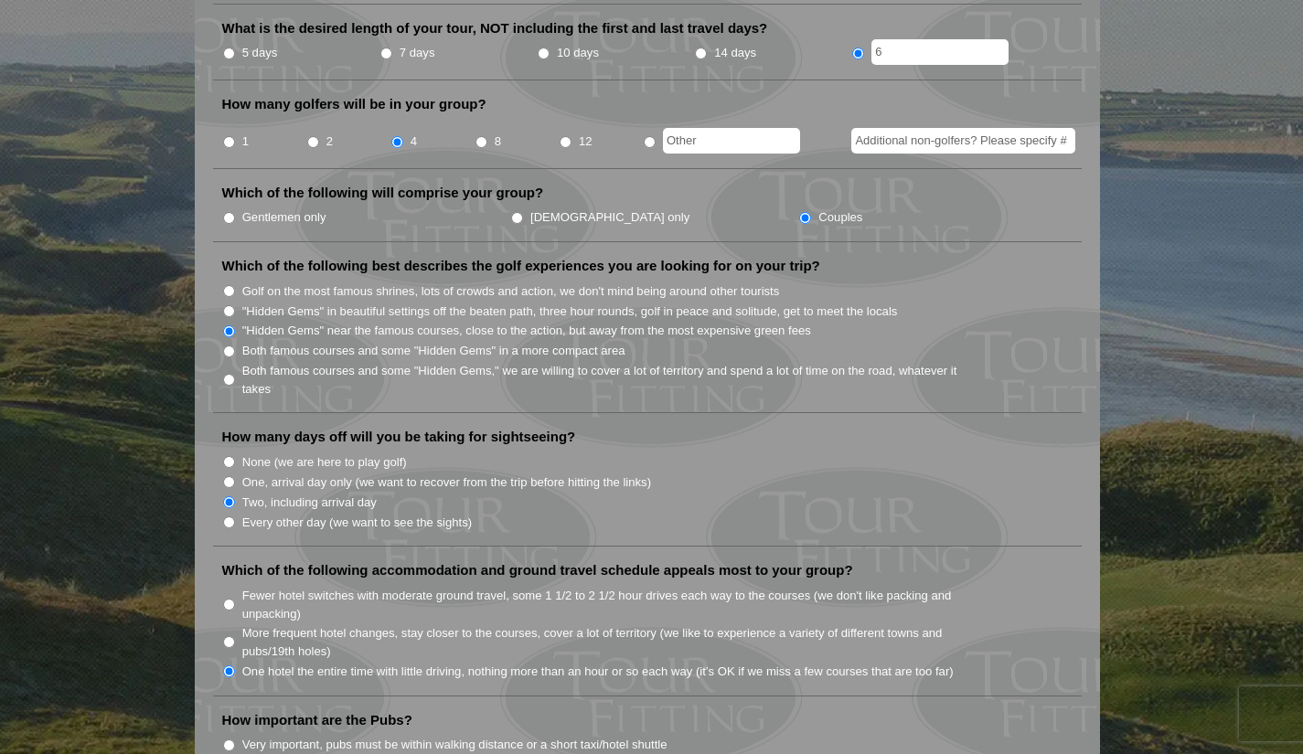 Image resolution: width=1303 pixels, height=754 pixels. What do you see at coordinates (840, 218) in the screenshot?
I see `label: Couples` at bounding box center [840, 218].